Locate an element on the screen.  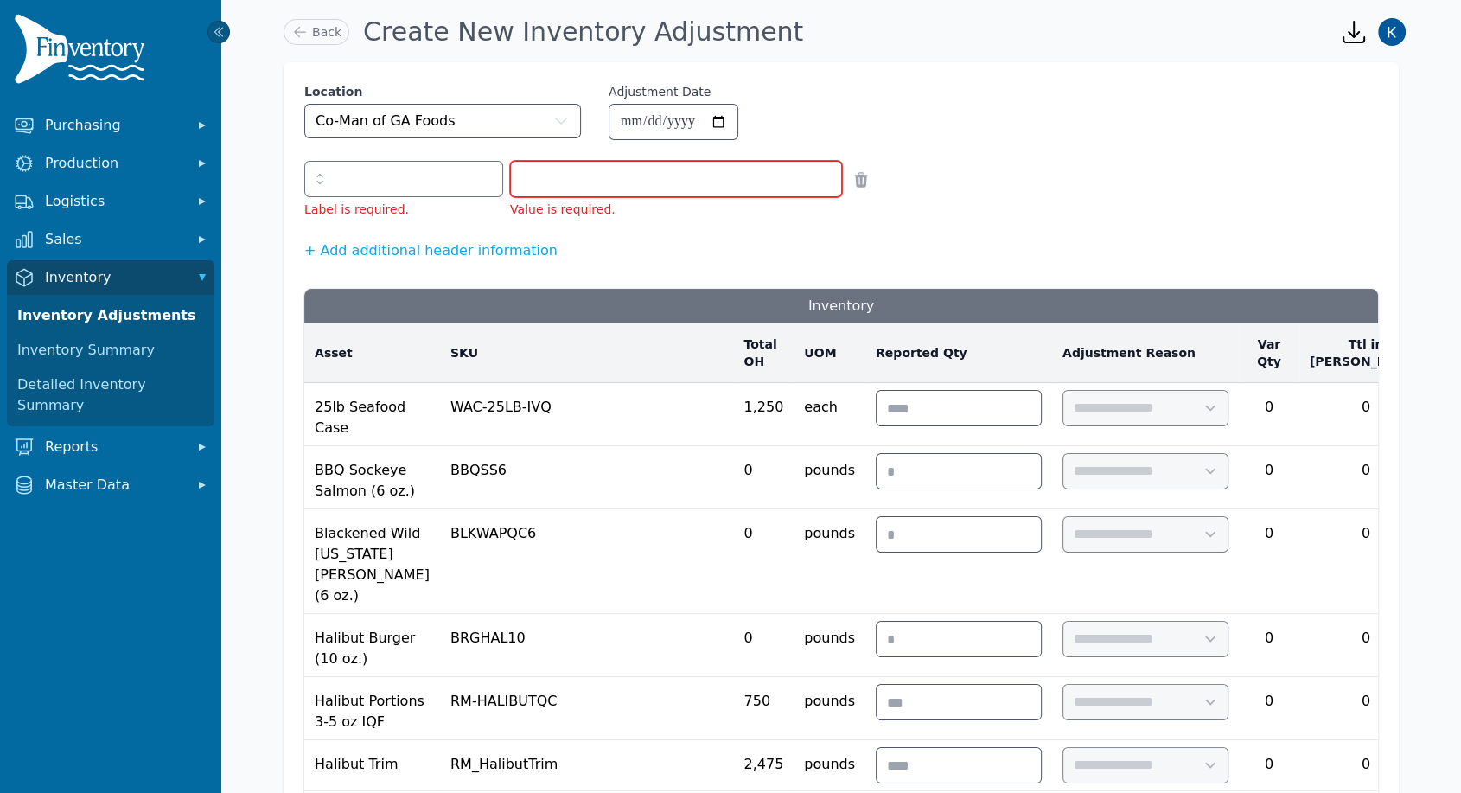
td: BLKWAPQC6 is located at coordinates (587, 561).